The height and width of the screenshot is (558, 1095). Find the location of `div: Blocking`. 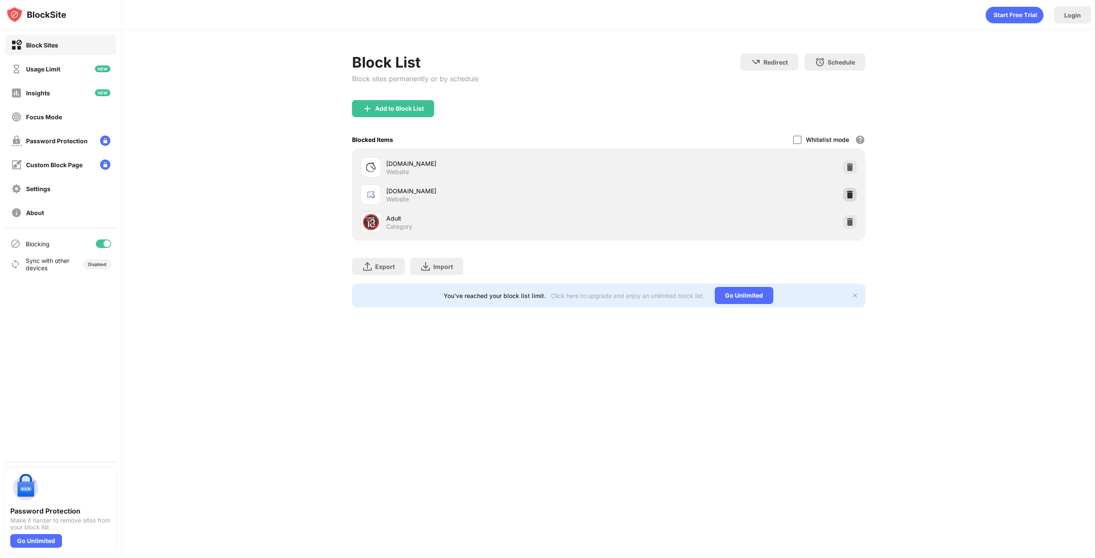

div: Blocking is located at coordinates (38, 244).